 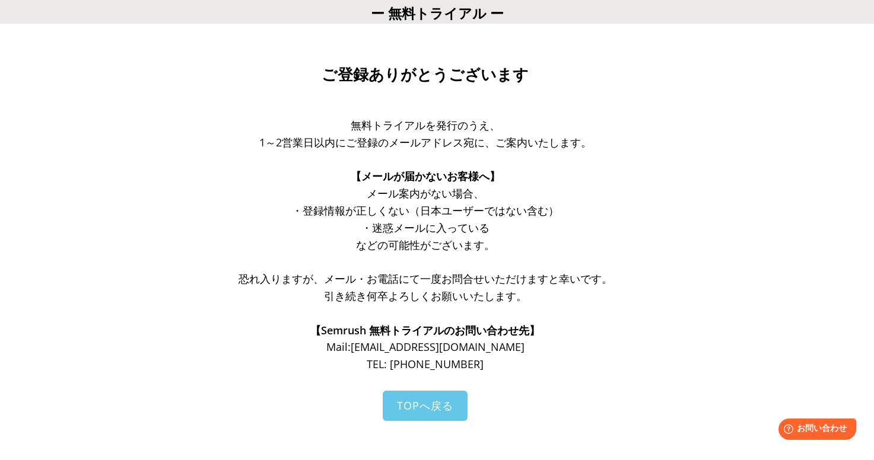 What do you see at coordinates (53, 15) in the screenshot?
I see `span: お問い合わせ` at bounding box center [53, 15].